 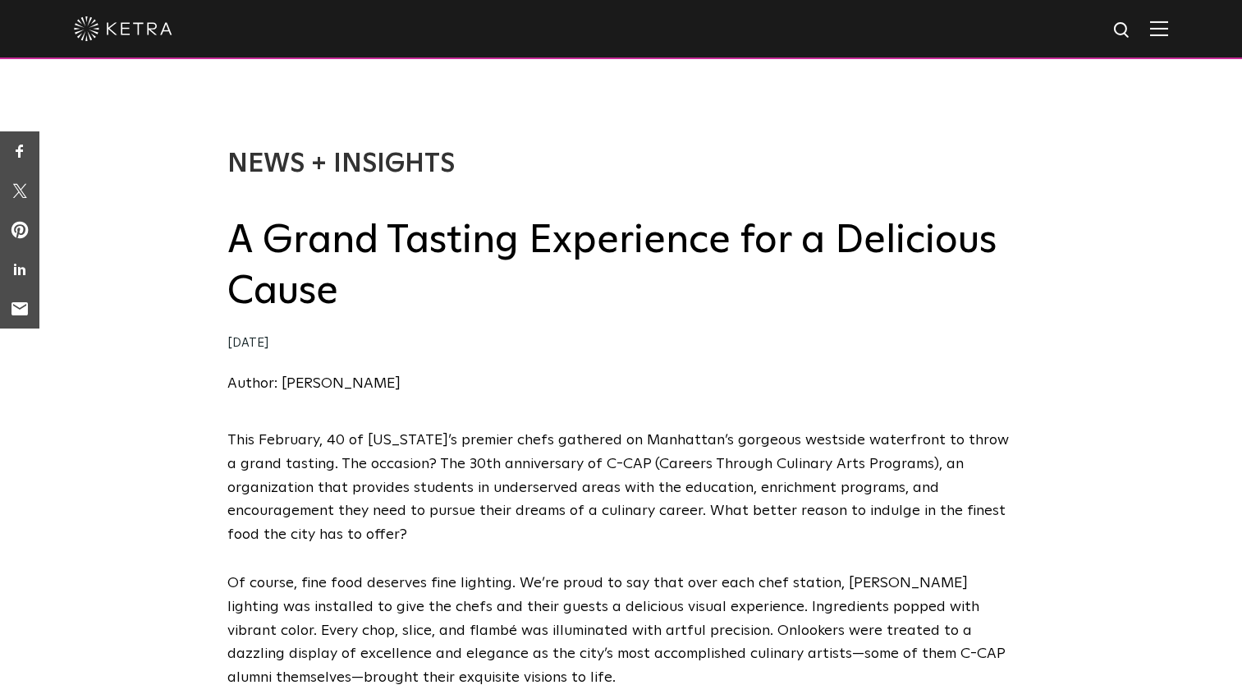 I want to click on img: search icon, so click(x=1122, y=30).